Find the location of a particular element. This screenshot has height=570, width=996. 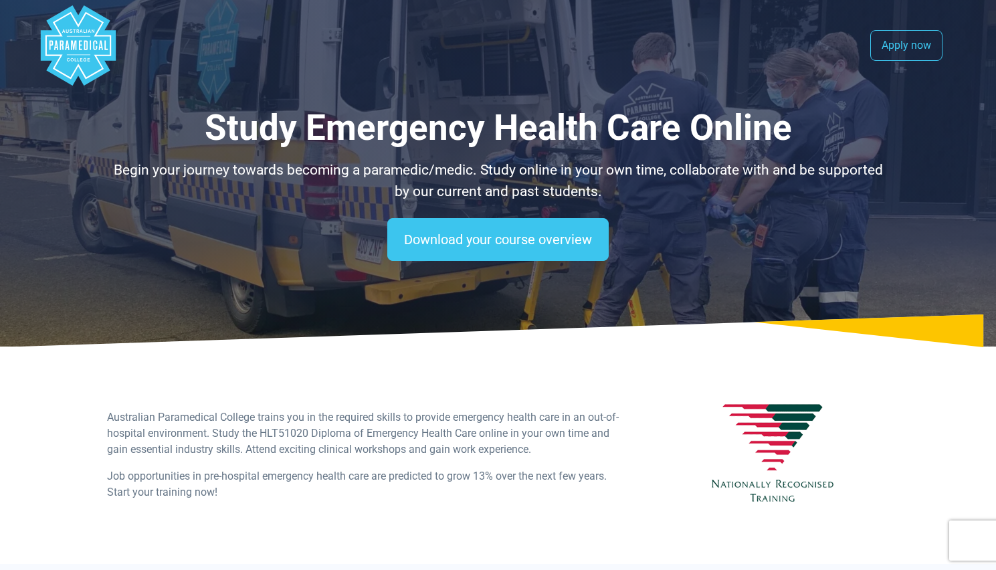

p: Job opportunities in pre-hospital emergency health care are predicted to grow 13% over the next f... is located at coordinates (365, 484).